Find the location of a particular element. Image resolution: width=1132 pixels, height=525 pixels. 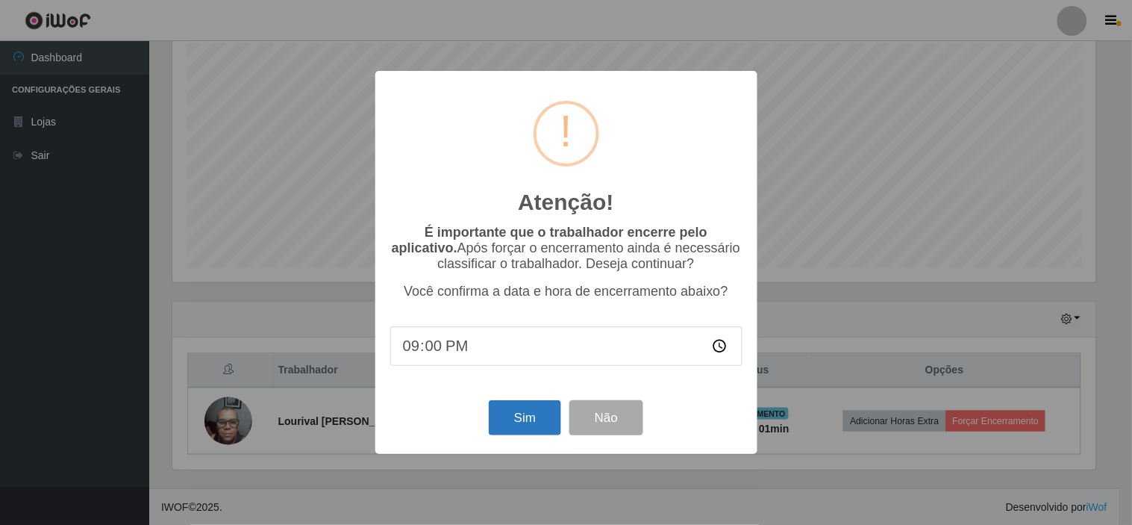

button: Não is located at coordinates (606, 417).